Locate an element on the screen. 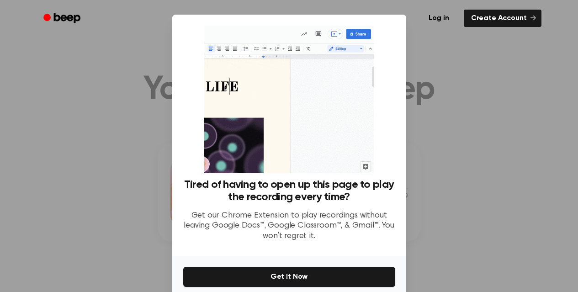 The width and height of the screenshot is (578, 292). a: Create Account is located at coordinates (503, 18).